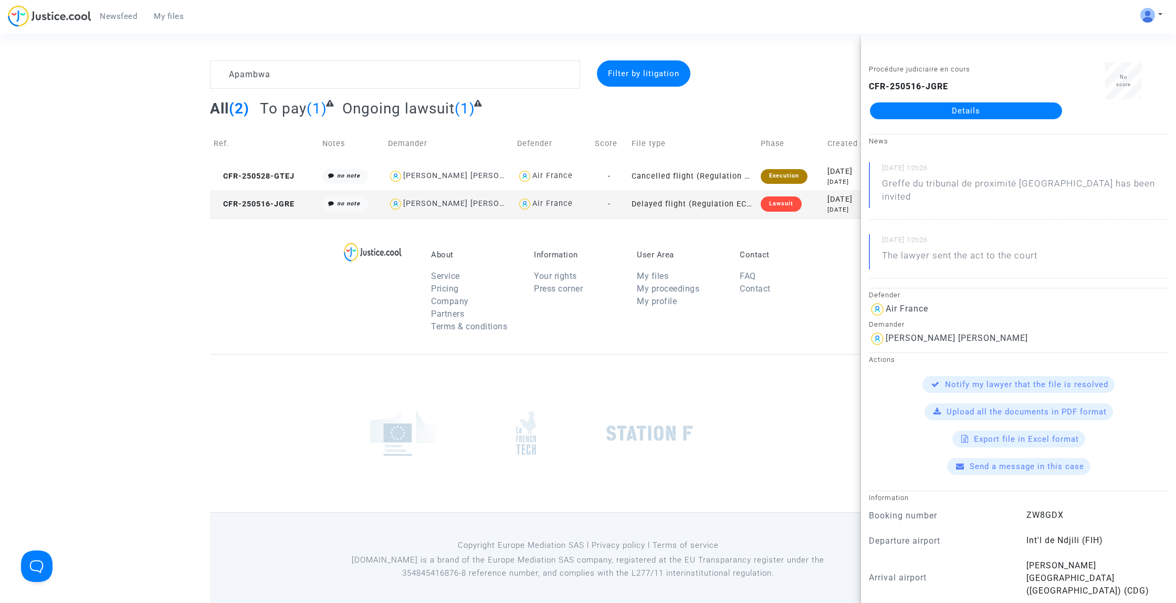 This screenshot has width=1176, height=603. Describe the element at coordinates (1026, 384) in the screenshot. I see `span: Notify my lawyer that the file is resolved` at that location.